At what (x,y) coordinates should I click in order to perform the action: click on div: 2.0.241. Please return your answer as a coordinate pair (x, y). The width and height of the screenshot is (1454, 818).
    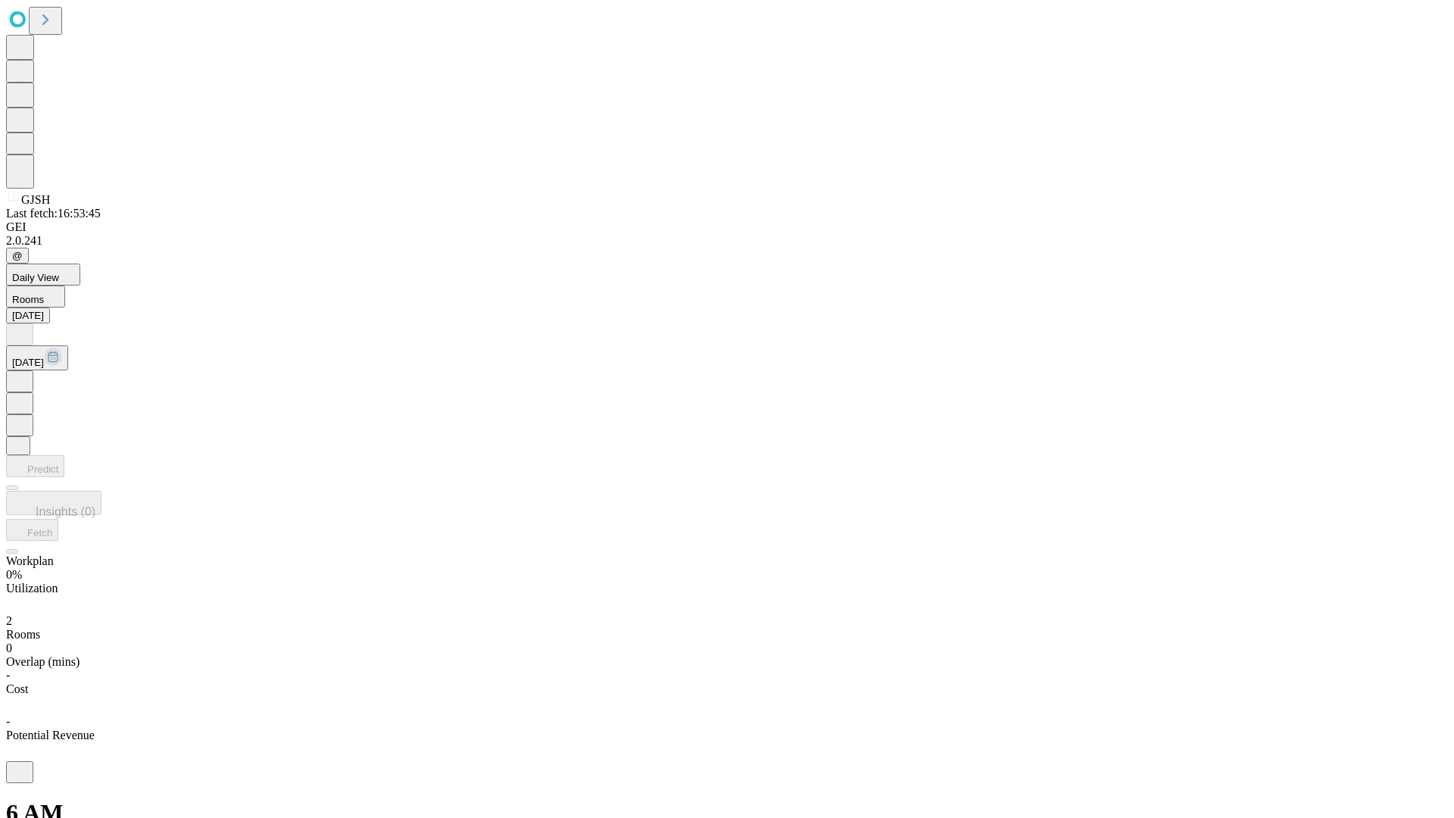
    Looking at the image, I should click on (727, 241).